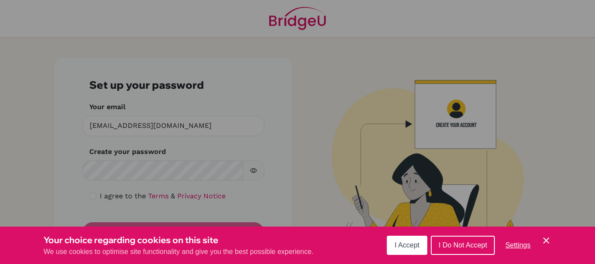 This screenshot has width=595, height=264. I want to click on span: Settings, so click(518, 245).